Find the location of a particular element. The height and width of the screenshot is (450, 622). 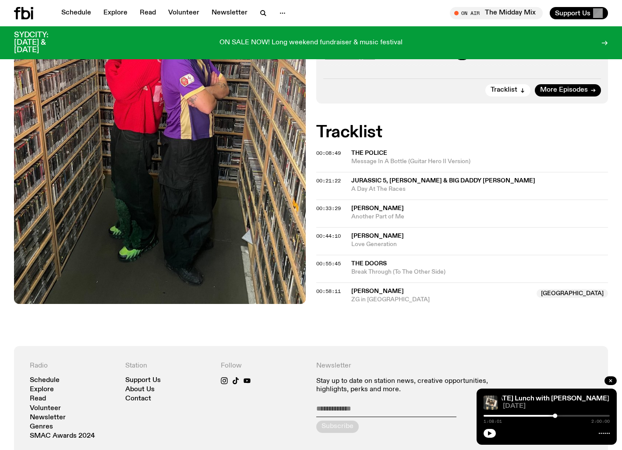

span: 00:58:11 is located at coordinates (329, 291).